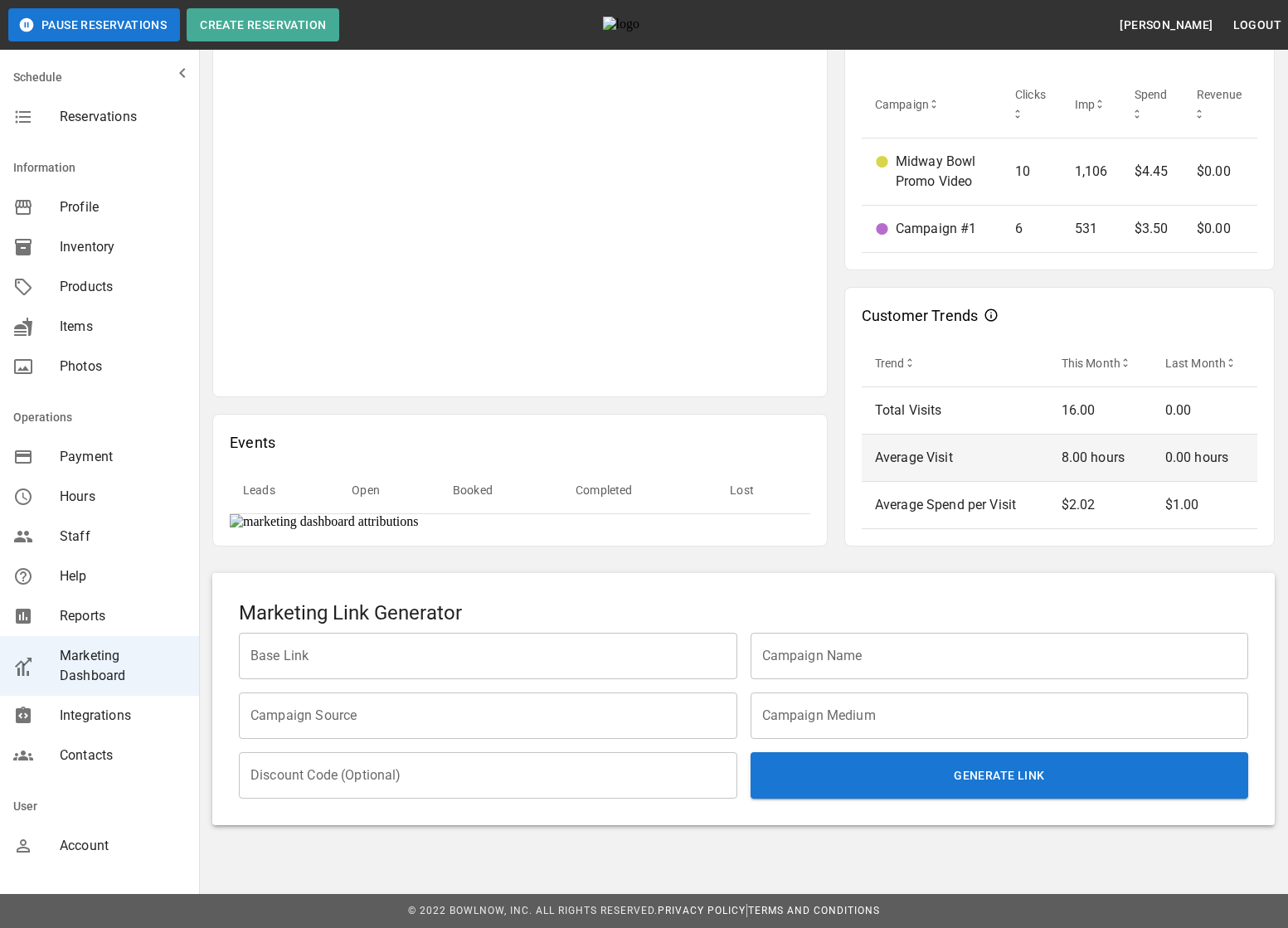  I want to click on p: $1.00, so click(1204, 505).